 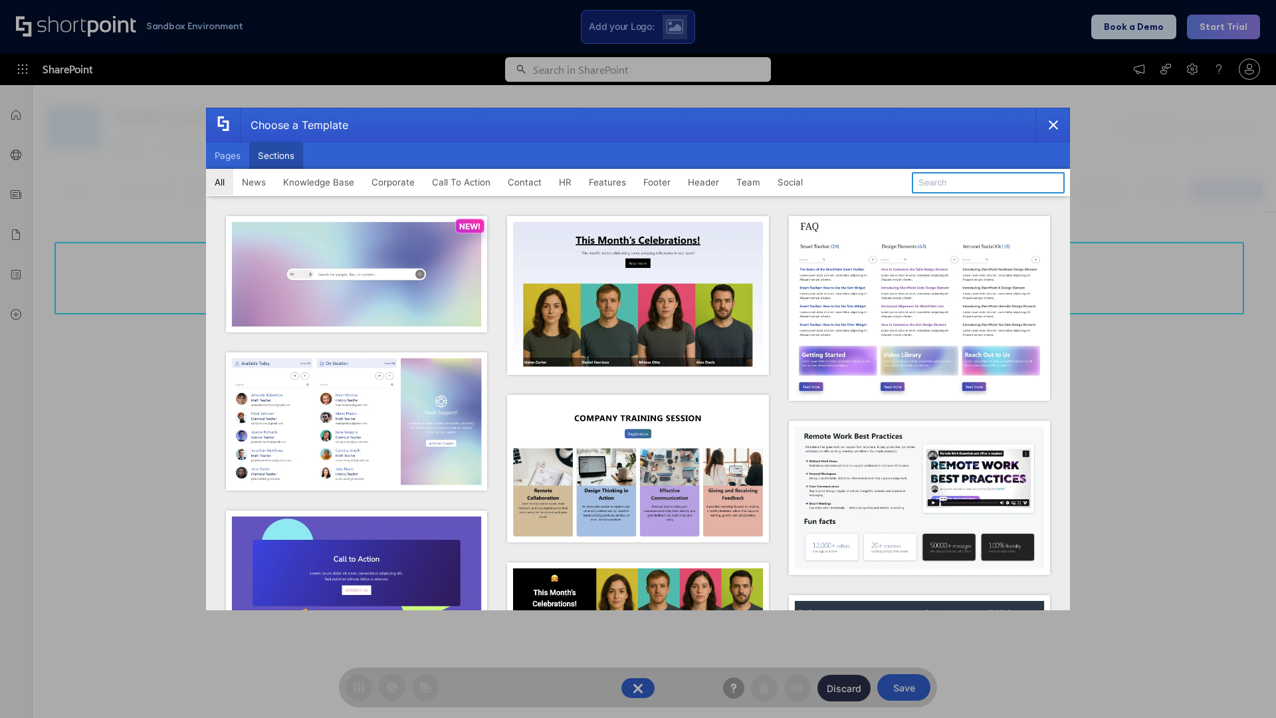 What do you see at coordinates (318, 182) in the screenshot?
I see `button: Knowledge Base` at bounding box center [318, 182].